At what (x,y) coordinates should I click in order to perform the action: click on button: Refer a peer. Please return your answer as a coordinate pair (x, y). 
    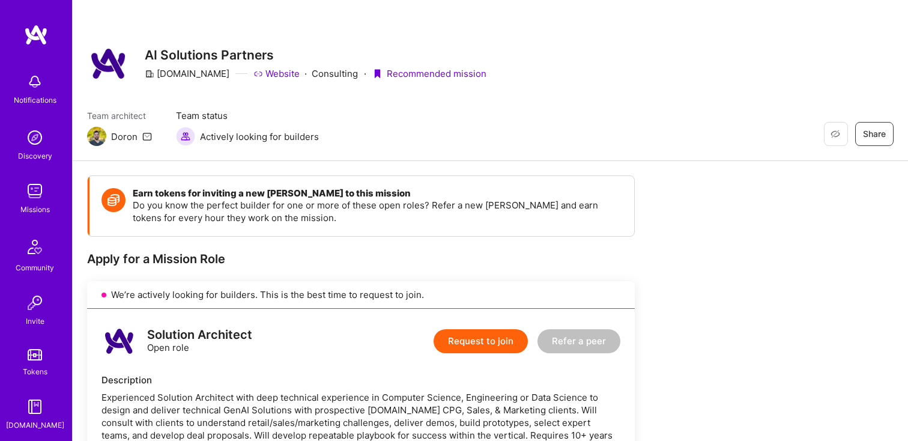
    Looking at the image, I should click on (579, 341).